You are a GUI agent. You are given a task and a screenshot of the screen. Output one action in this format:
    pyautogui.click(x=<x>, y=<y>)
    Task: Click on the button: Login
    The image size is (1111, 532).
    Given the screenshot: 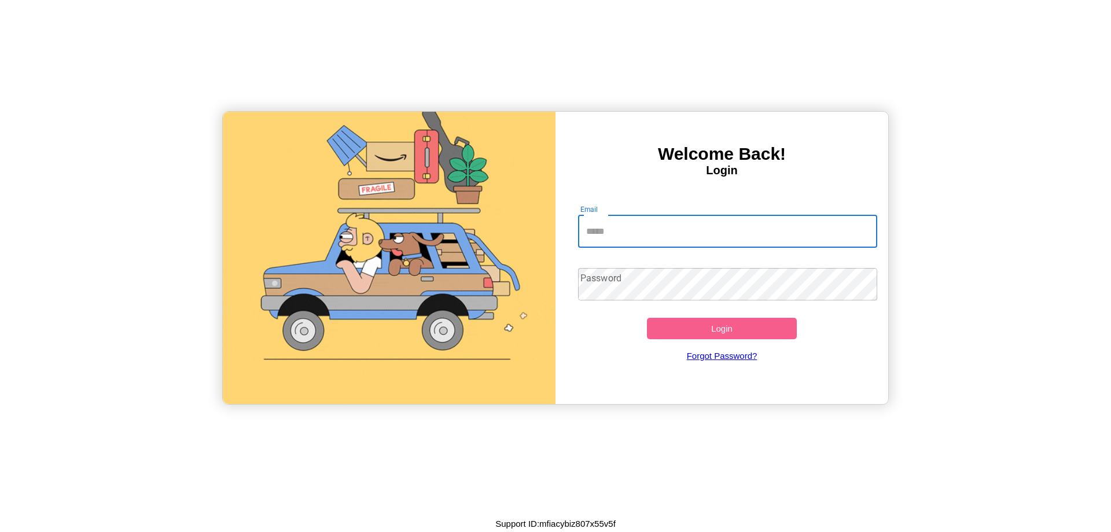 What is the action you would take?
    pyautogui.click(x=722, y=328)
    